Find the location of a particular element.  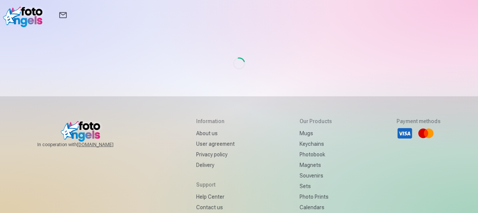

a: Souvenirs is located at coordinates (315, 175).